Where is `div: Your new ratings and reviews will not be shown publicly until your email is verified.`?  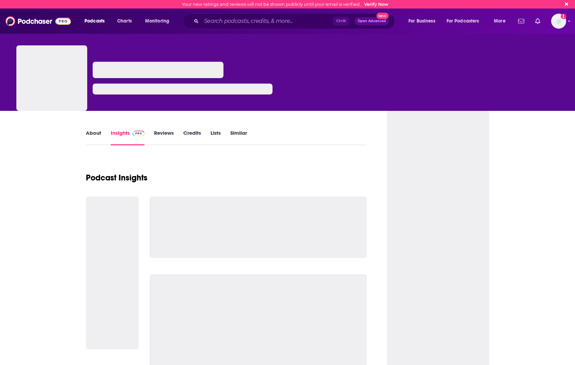
div: Your new ratings and reviews will not be shown publicly until your email is verified. is located at coordinates (285, 4).